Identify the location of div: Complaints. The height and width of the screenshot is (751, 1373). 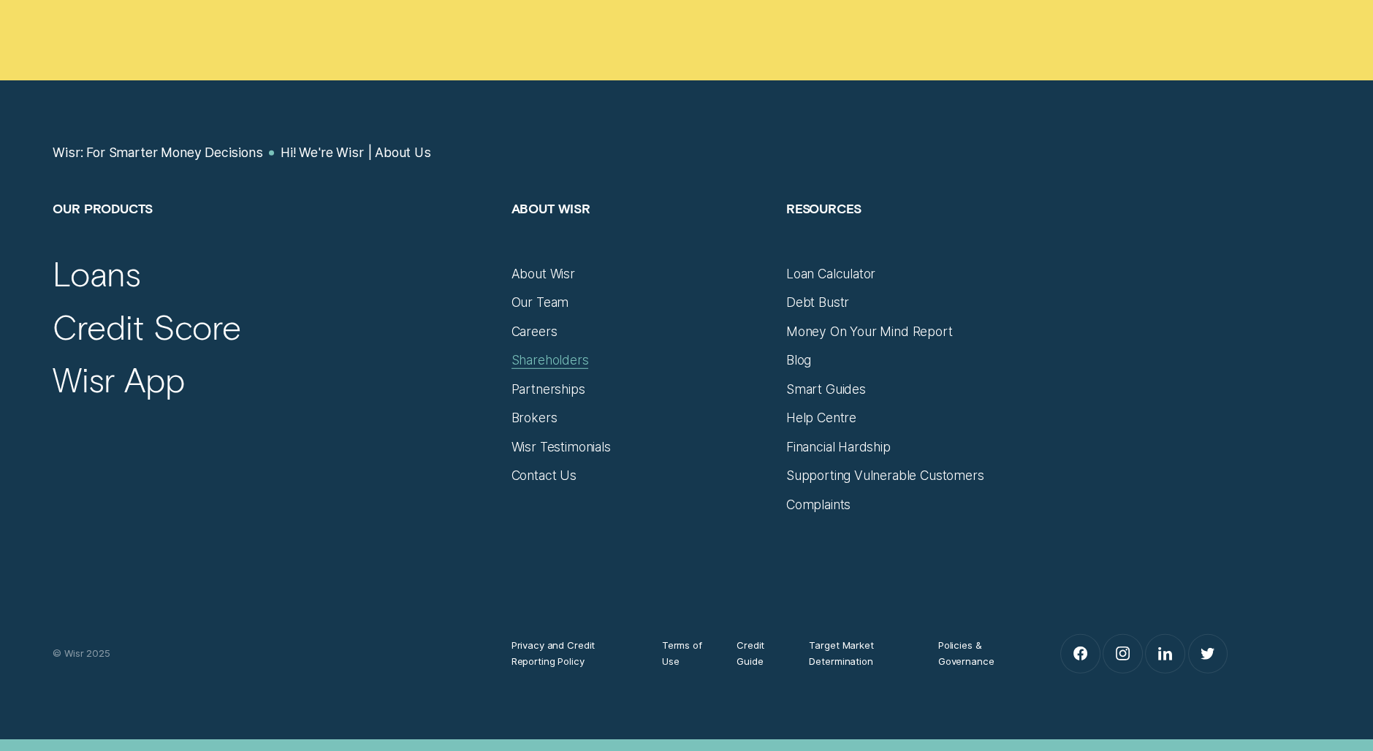
(818, 505).